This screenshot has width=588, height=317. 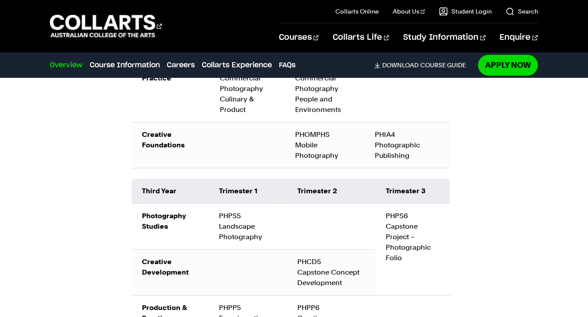 I want to click on a: Apply Now, so click(x=507, y=65).